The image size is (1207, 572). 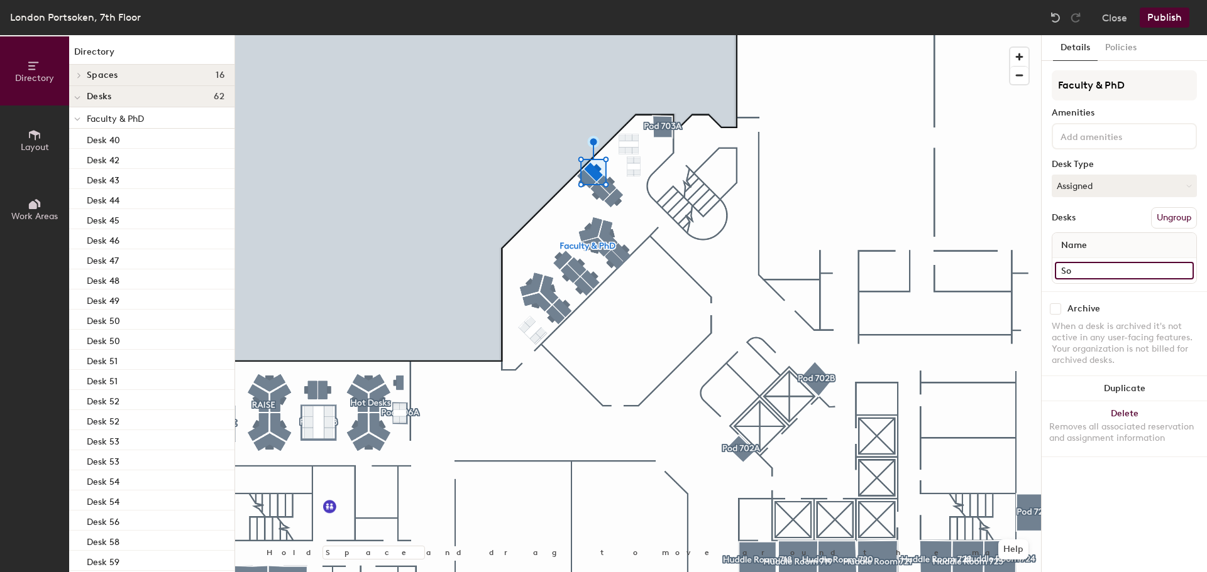 I want to click on button: Assigned, so click(x=1124, y=186).